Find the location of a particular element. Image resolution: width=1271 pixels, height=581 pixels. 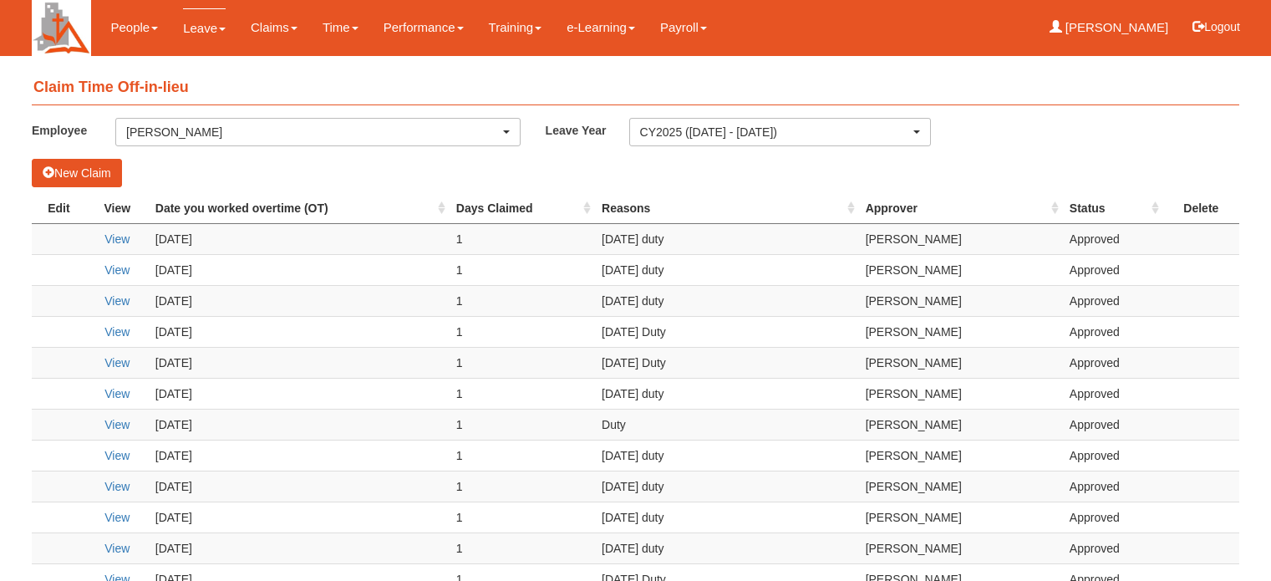

a: Leave is located at coordinates (204, 28).